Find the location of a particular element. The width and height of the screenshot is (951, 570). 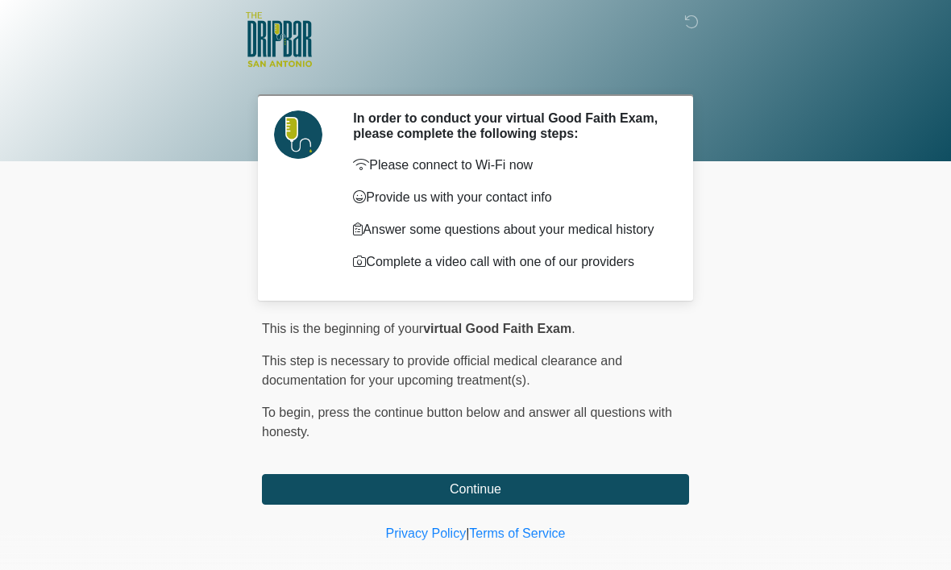

p: Please connect to Wi-Fi now is located at coordinates (509, 165).